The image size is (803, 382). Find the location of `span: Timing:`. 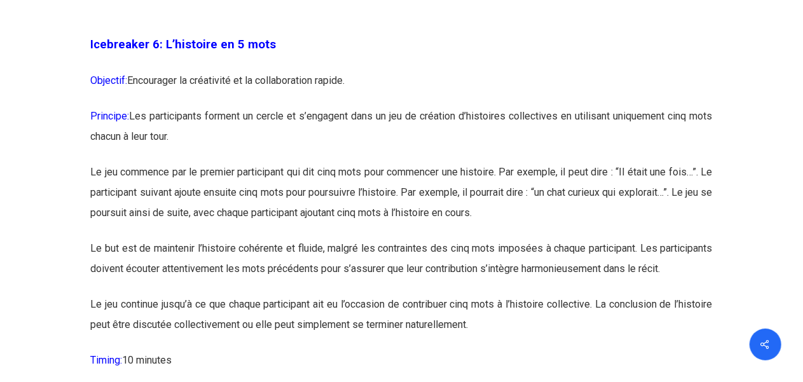

span: Timing: is located at coordinates (107, 360).